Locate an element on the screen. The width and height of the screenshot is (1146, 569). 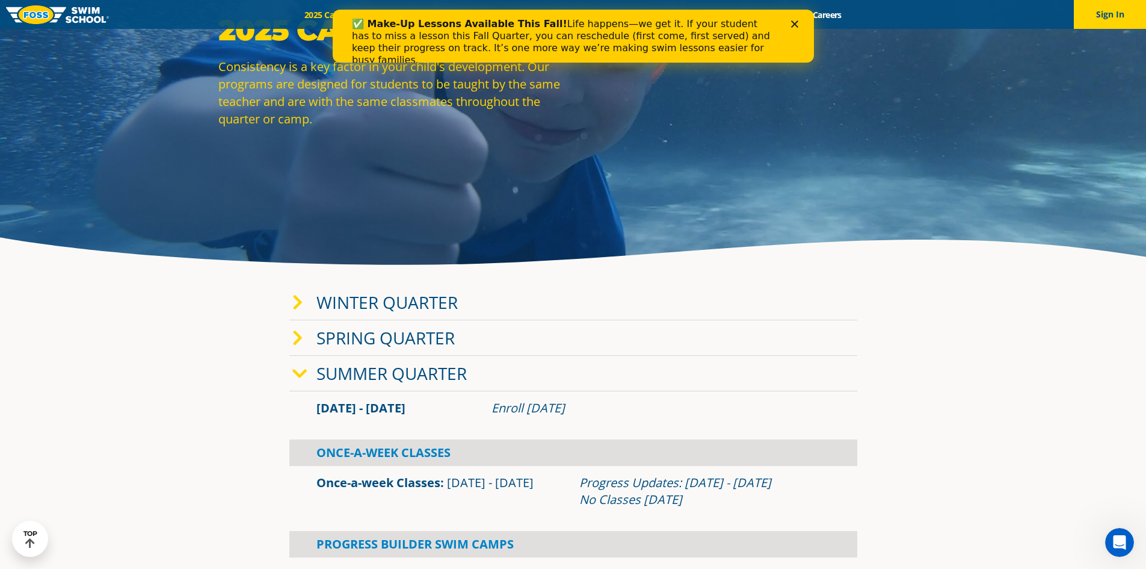
strong: 2025 Calendar is located at coordinates (342, 30).